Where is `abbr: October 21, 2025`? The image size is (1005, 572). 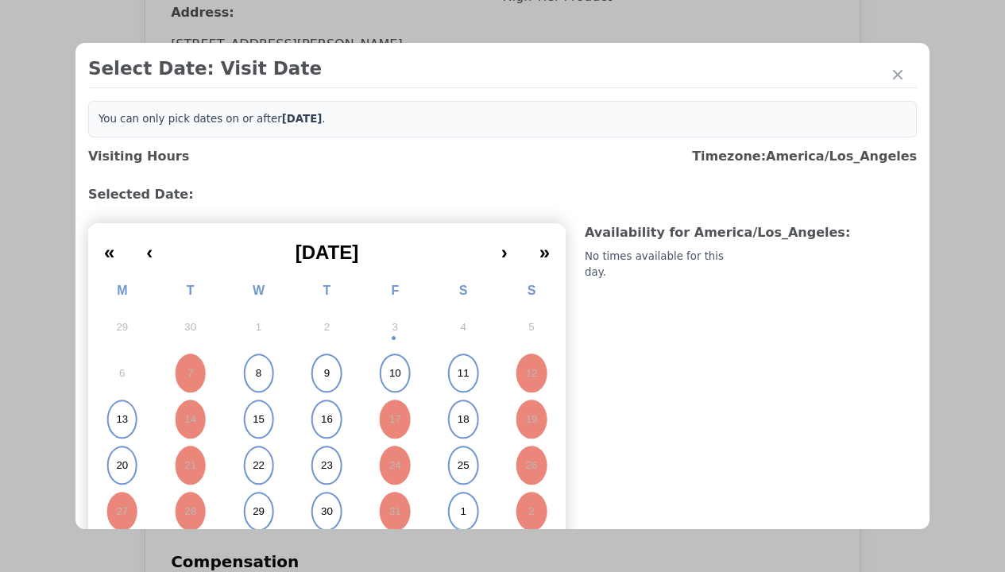
abbr: October 21, 2025 is located at coordinates (190, 466).